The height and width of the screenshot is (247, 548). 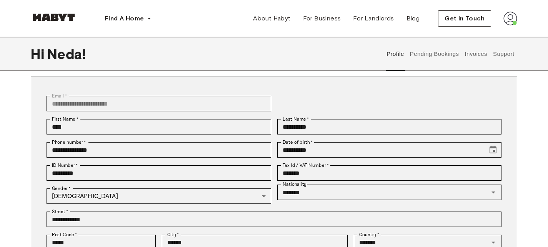 What do you see at coordinates (306, 165) in the screenshot?
I see `label: Tax Id / VAT Number` at bounding box center [306, 165].